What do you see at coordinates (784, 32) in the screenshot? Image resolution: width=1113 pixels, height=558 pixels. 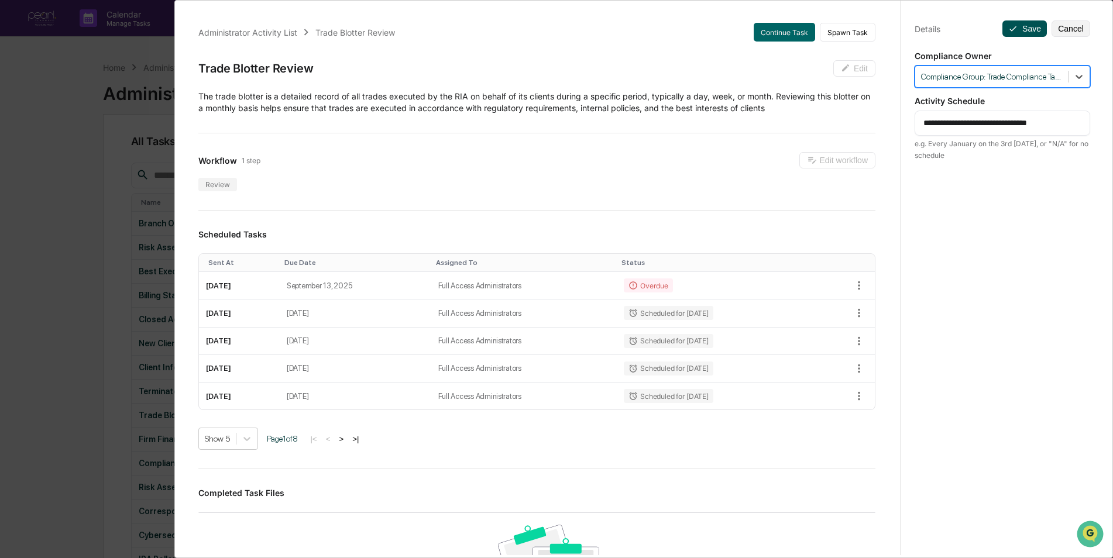 I see `button: Continue Task` at bounding box center [784, 32].